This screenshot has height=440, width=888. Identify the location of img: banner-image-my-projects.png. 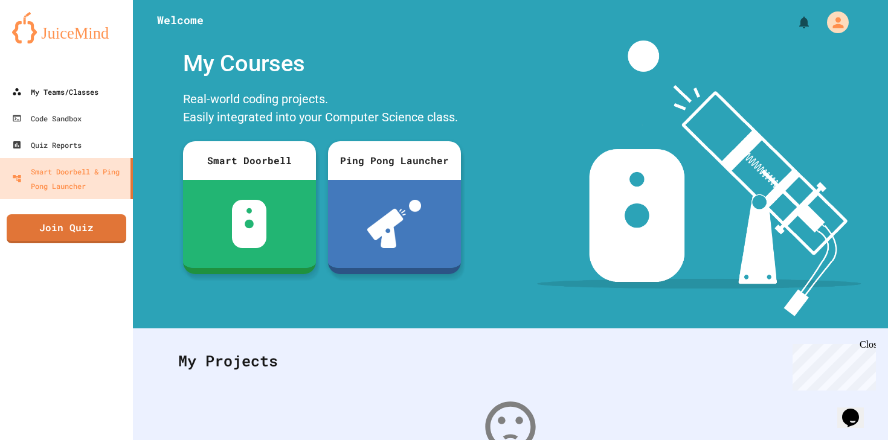
(699, 178).